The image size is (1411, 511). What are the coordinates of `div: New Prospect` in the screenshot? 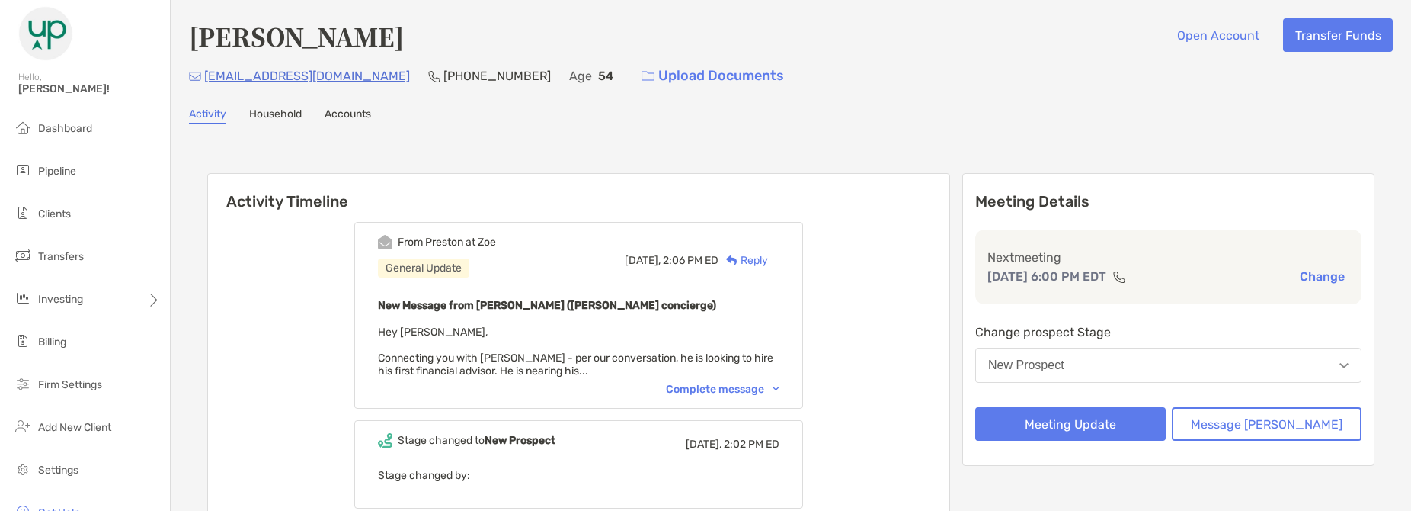 It's located at (1026, 365).